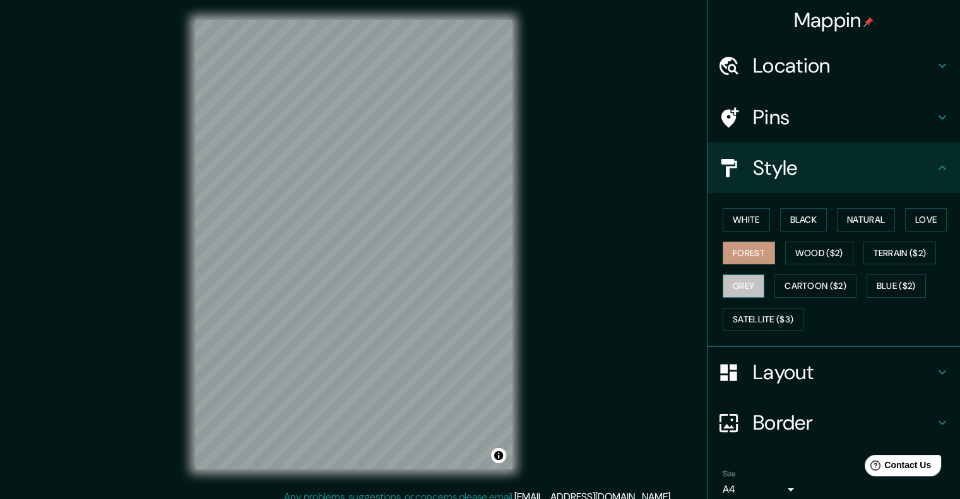 The width and height of the screenshot is (960, 499). What do you see at coordinates (834, 117) in the screenshot?
I see `div: Pins` at bounding box center [834, 117].